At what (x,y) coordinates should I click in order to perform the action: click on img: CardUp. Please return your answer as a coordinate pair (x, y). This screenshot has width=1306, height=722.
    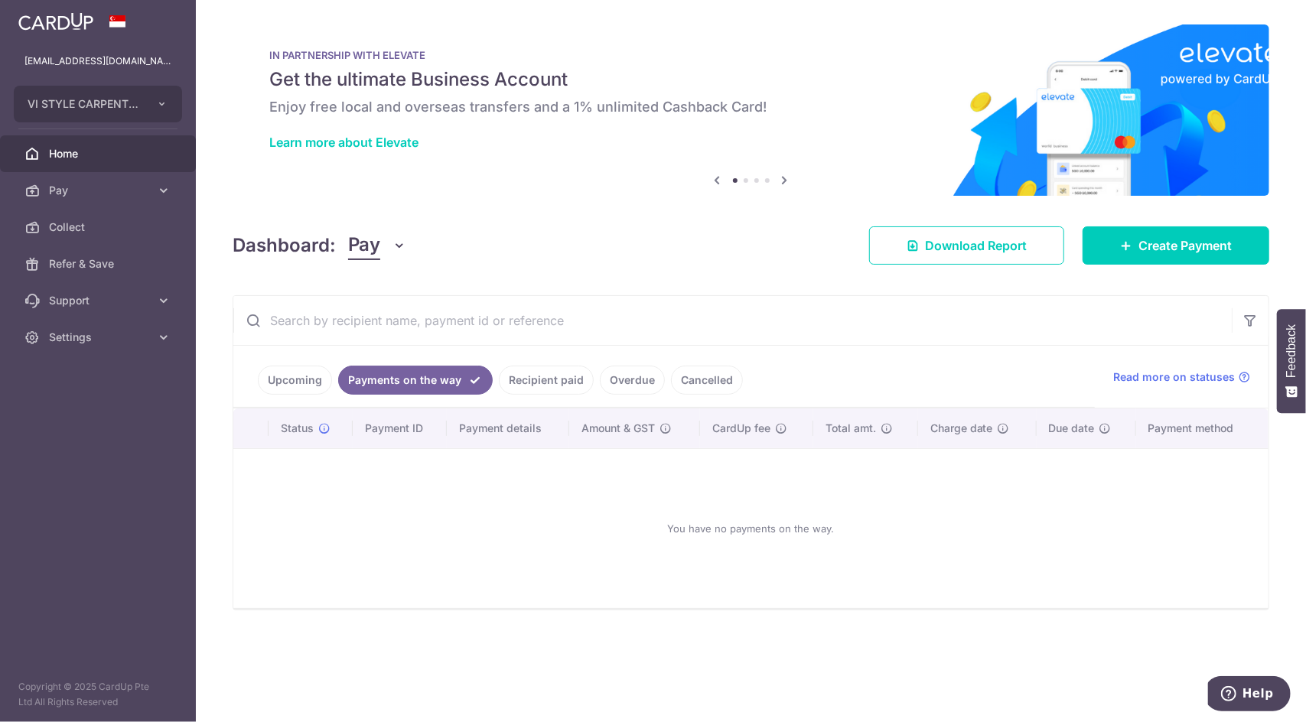
    Looking at the image, I should click on (56, 21).